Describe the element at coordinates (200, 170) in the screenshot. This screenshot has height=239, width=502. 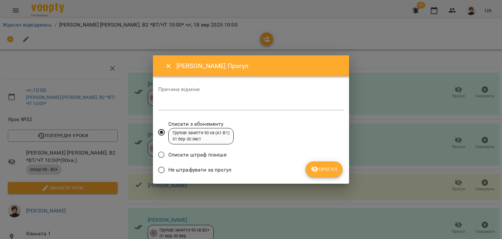
I see `span: Не штрафувати за прогул` at that location.